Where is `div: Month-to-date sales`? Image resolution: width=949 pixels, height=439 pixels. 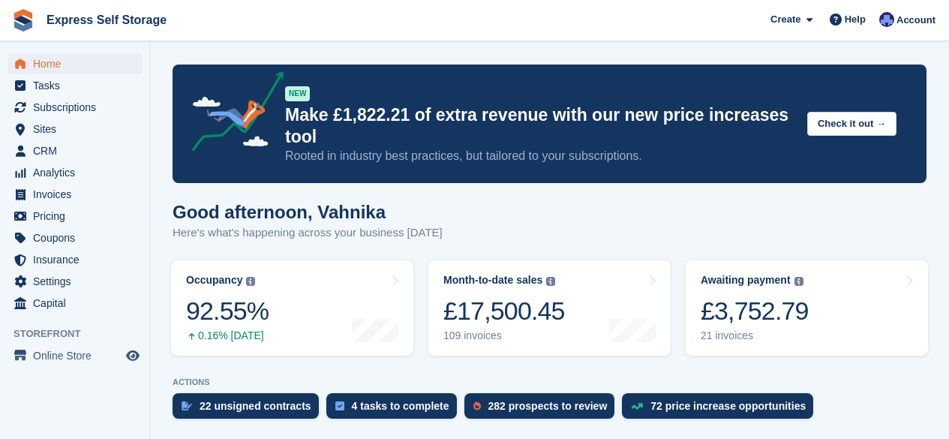
div: Month-to-date sales is located at coordinates (493, 280).